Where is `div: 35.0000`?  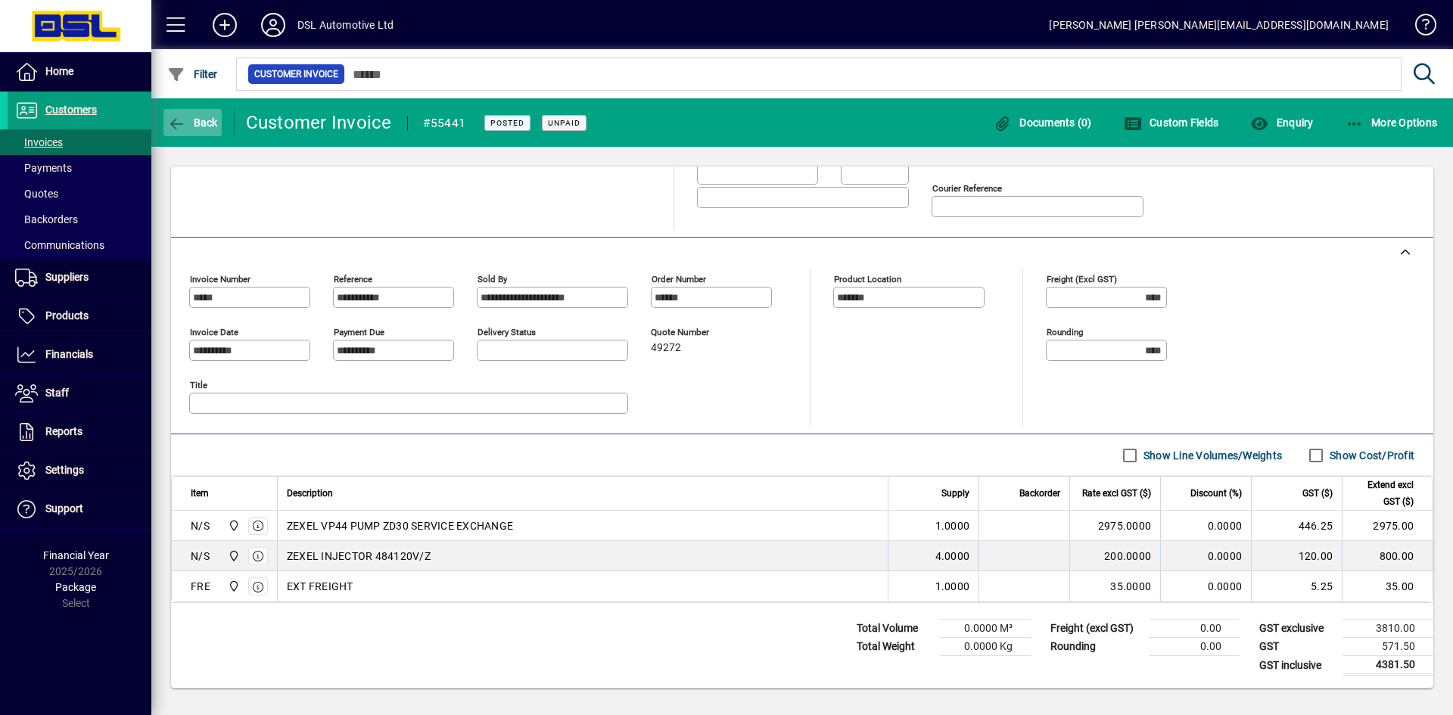 div: 35.0000 is located at coordinates (1115, 586).